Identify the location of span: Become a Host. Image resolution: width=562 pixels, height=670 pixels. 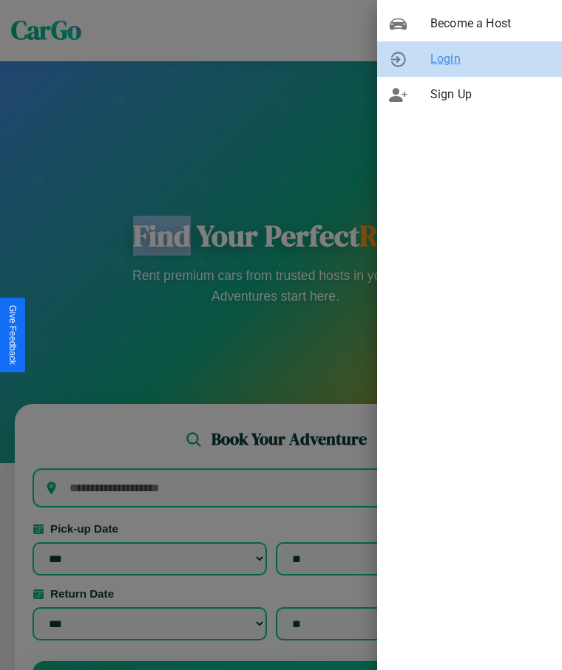
(490, 24).